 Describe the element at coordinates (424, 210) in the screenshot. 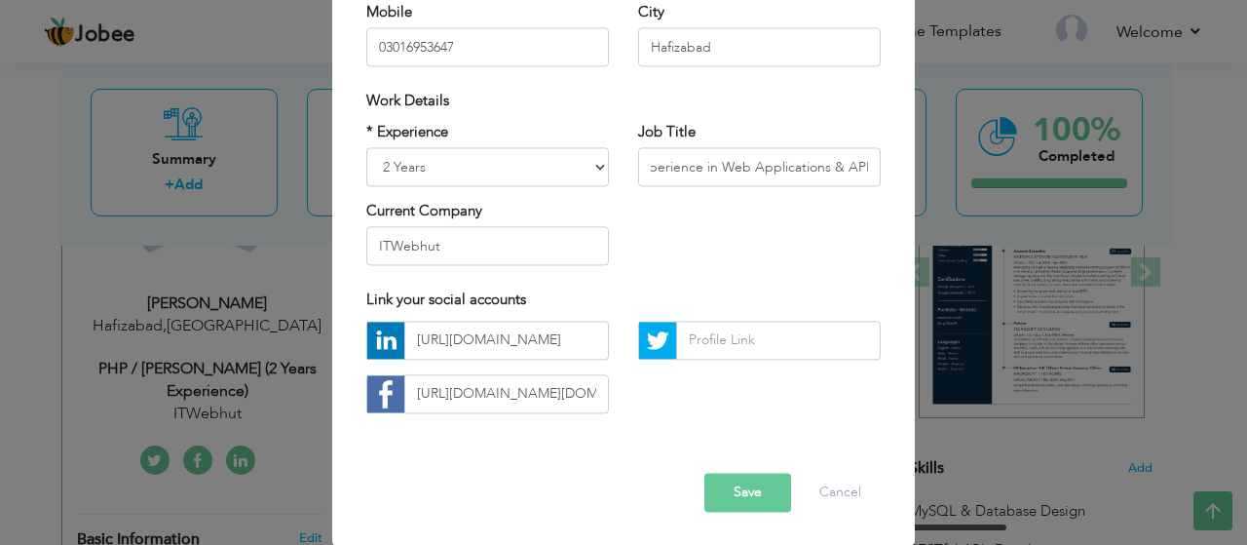

I see `label: Current Company` at that location.